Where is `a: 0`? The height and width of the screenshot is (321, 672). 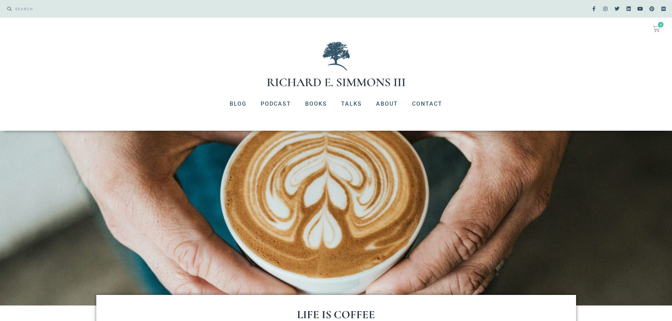 a: 0 is located at coordinates (656, 29).